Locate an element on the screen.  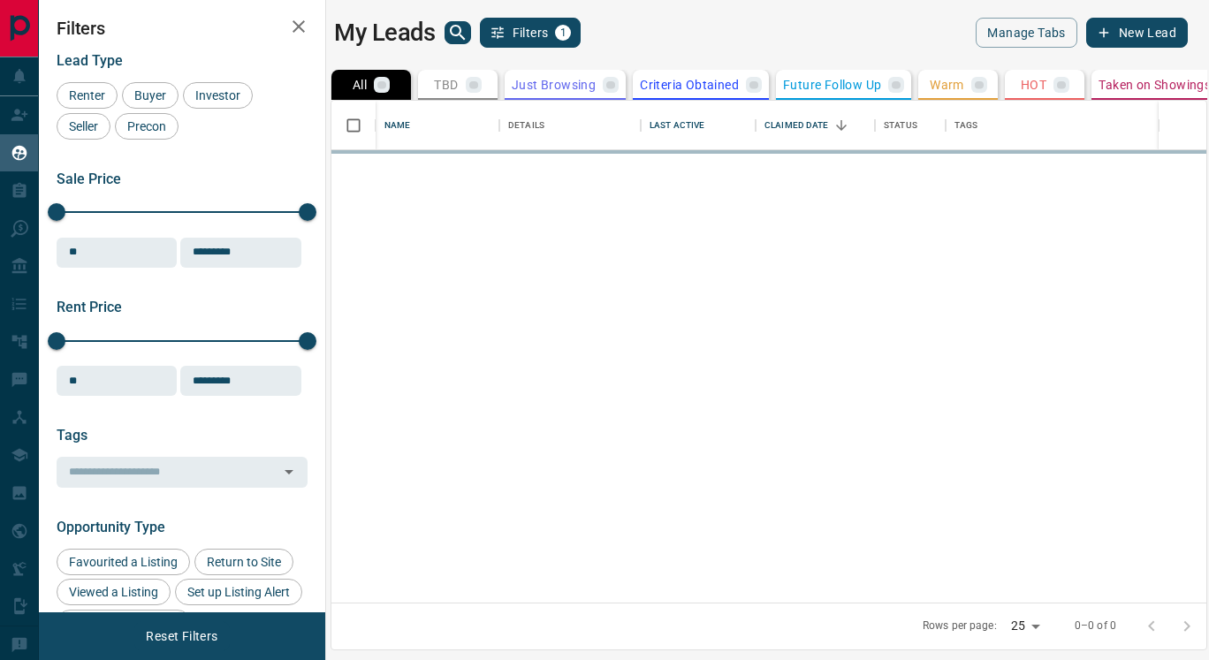
p: Rows per page: is located at coordinates (960, 626).